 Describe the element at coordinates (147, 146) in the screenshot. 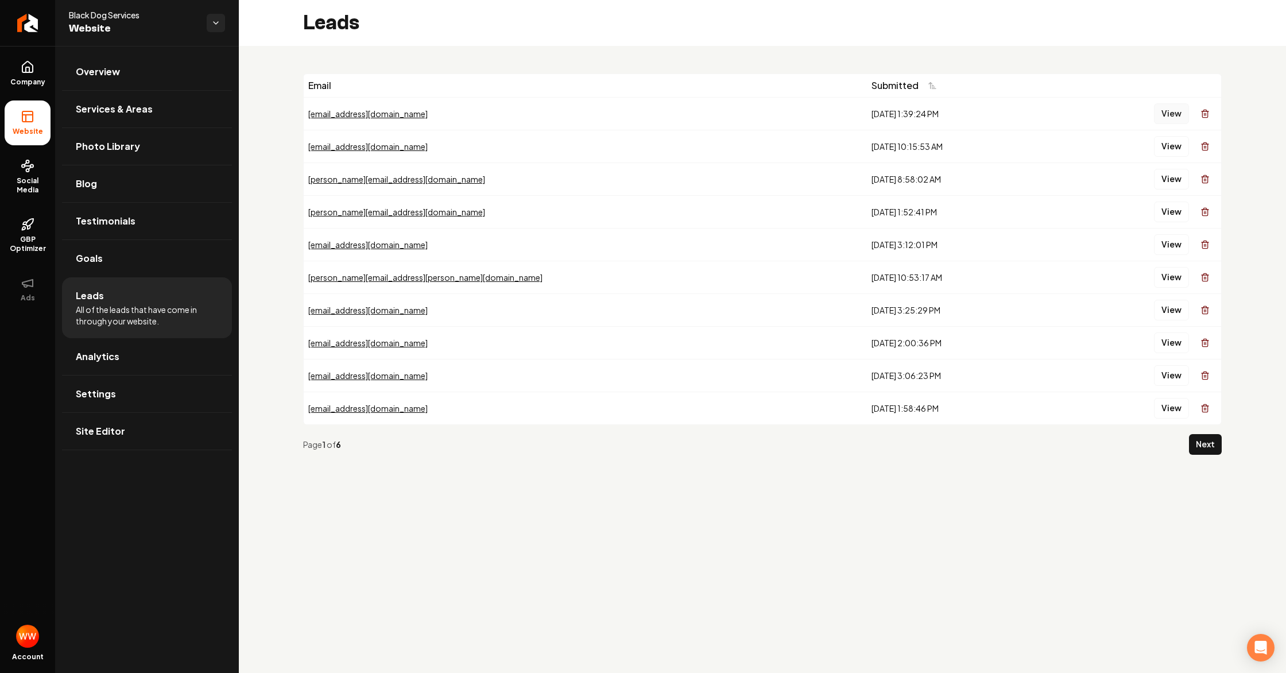

I see `a: Photo Library` at that location.